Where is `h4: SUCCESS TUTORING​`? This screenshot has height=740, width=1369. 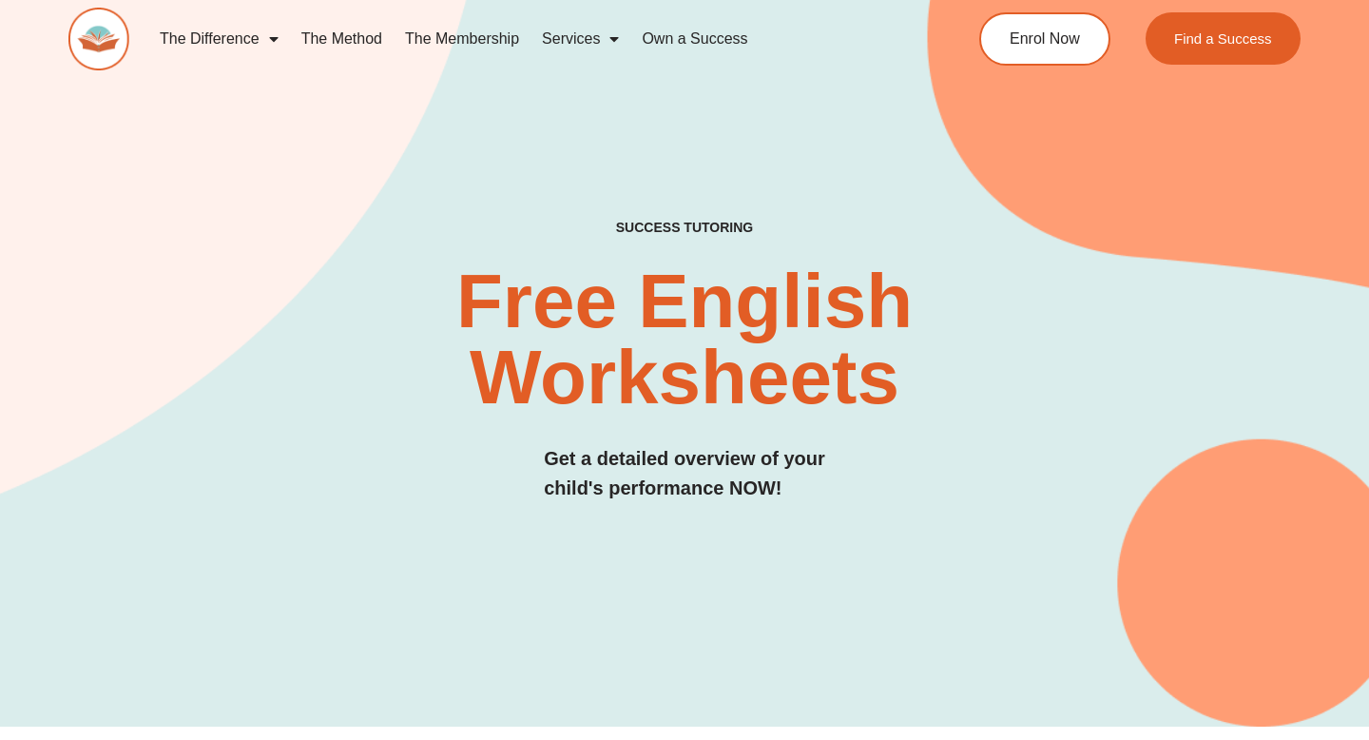
h4: SUCCESS TUTORING​ is located at coordinates (685, 227).